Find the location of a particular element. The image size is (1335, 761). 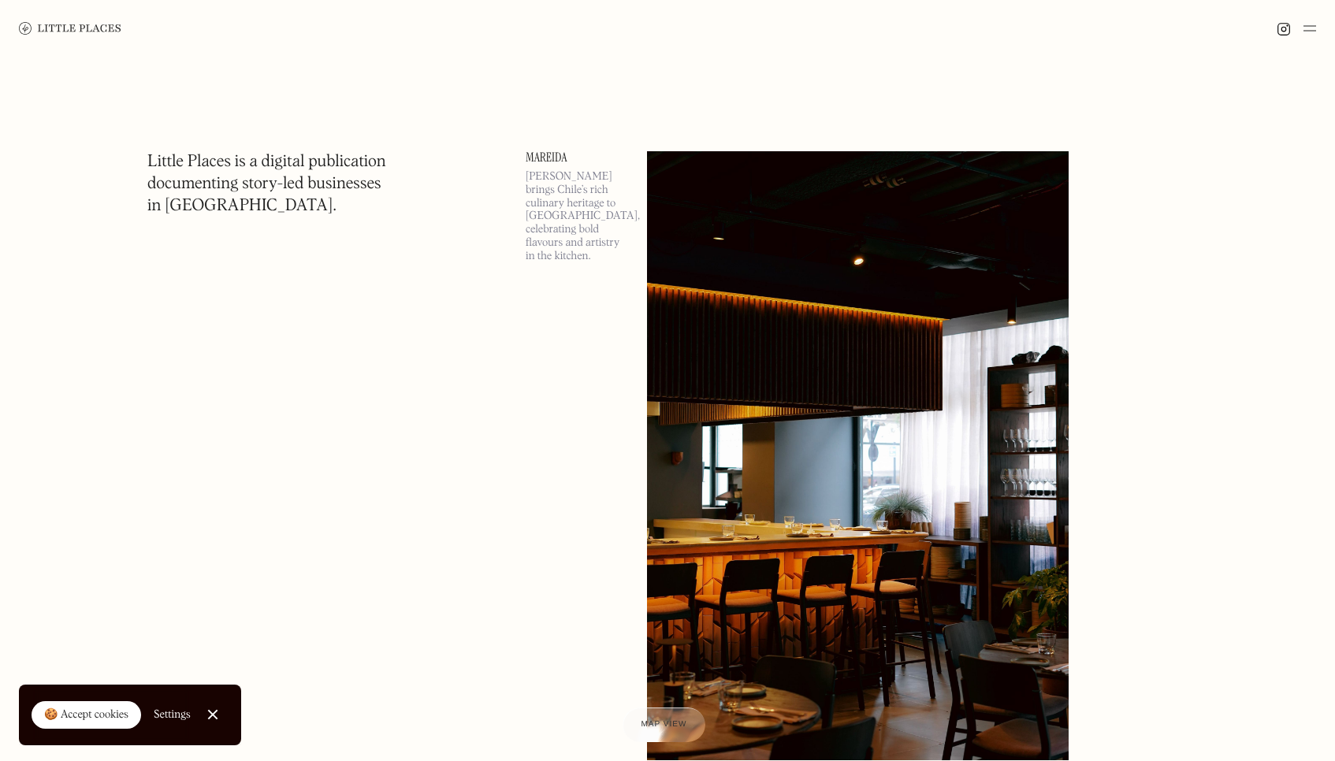

span: Map view is located at coordinates (664, 724).